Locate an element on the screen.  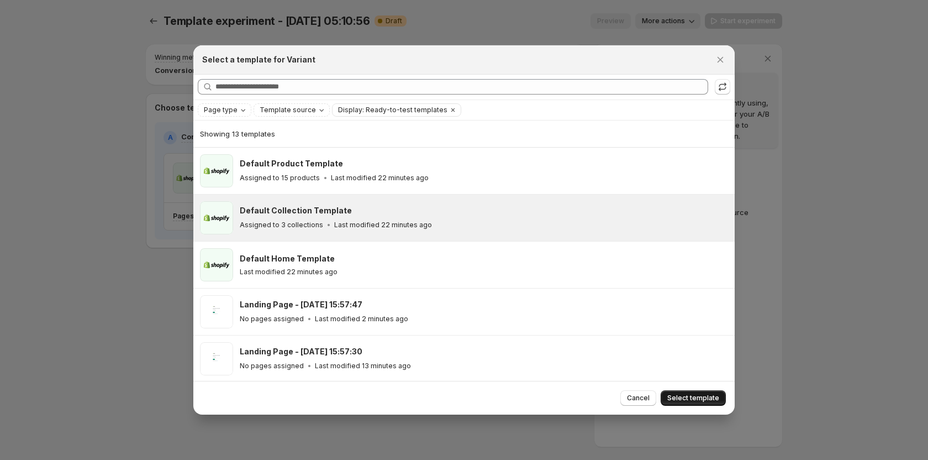
p: Assigned to 15 products is located at coordinates (279, 178).